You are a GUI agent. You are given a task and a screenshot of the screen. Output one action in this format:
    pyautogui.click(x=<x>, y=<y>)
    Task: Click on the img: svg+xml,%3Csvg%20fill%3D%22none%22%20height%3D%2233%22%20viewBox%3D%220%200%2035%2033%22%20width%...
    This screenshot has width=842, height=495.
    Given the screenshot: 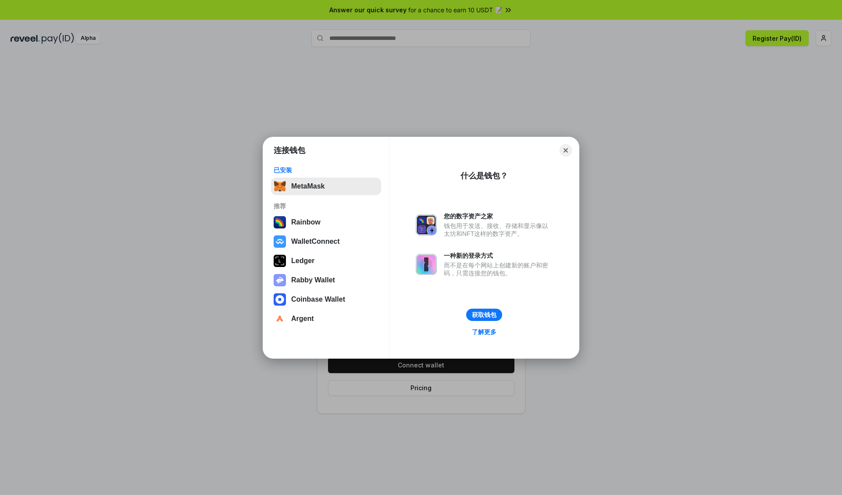 What is the action you would take?
    pyautogui.click(x=280, y=186)
    